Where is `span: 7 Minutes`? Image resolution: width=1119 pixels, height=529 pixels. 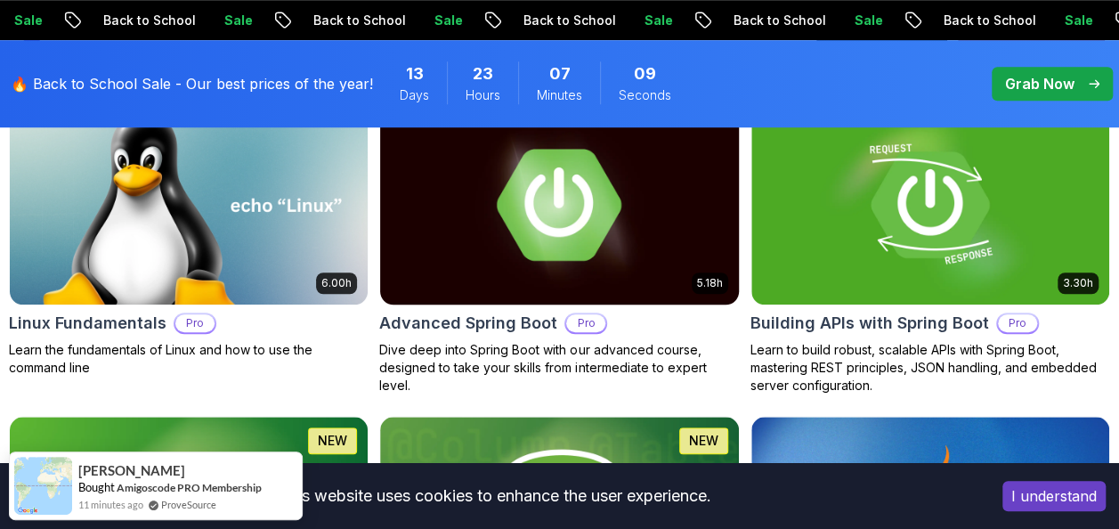
span: 7 Minutes is located at coordinates (560, 74).